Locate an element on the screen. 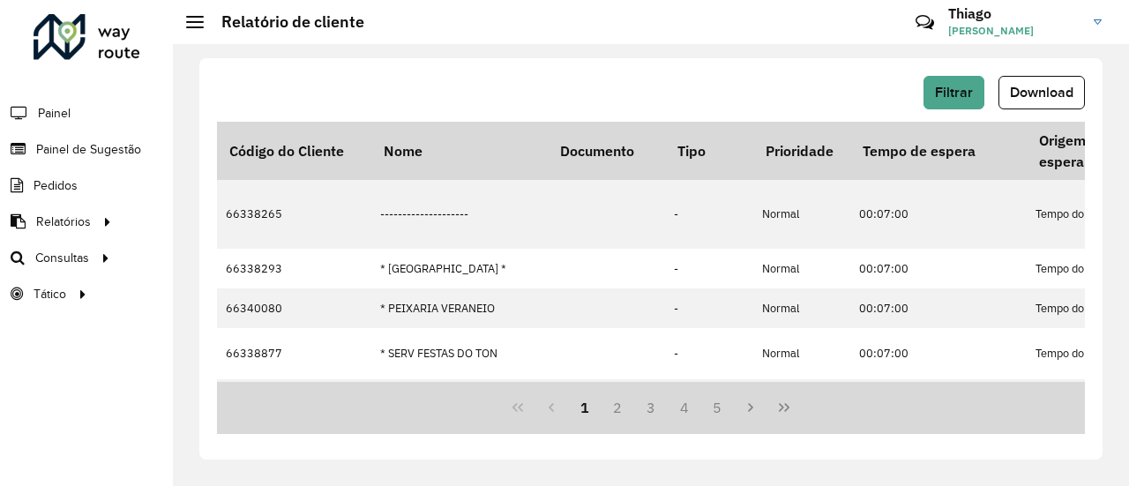 This screenshot has height=486, width=1129. td: 66338265 is located at coordinates (294, 214).